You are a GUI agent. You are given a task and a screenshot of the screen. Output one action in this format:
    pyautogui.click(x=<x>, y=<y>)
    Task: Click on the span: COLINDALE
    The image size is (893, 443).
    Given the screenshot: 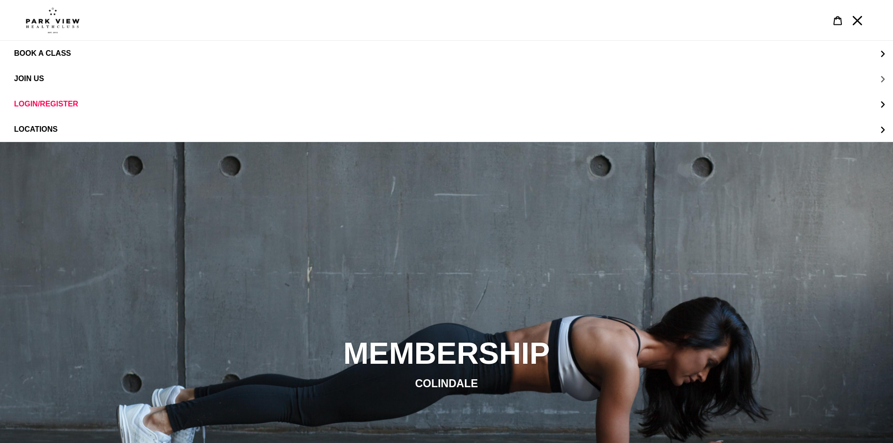 What is the action you would take?
    pyautogui.click(x=446, y=384)
    